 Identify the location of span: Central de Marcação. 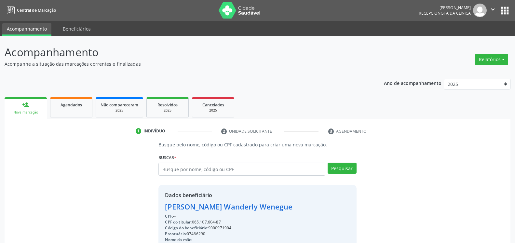
(36, 10).